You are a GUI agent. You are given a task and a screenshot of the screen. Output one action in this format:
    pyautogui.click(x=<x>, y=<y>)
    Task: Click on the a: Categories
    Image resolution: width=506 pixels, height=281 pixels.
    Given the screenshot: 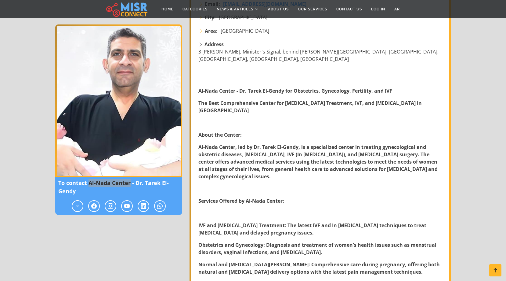 What is the action you would take?
    pyautogui.click(x=195, y=9)
    